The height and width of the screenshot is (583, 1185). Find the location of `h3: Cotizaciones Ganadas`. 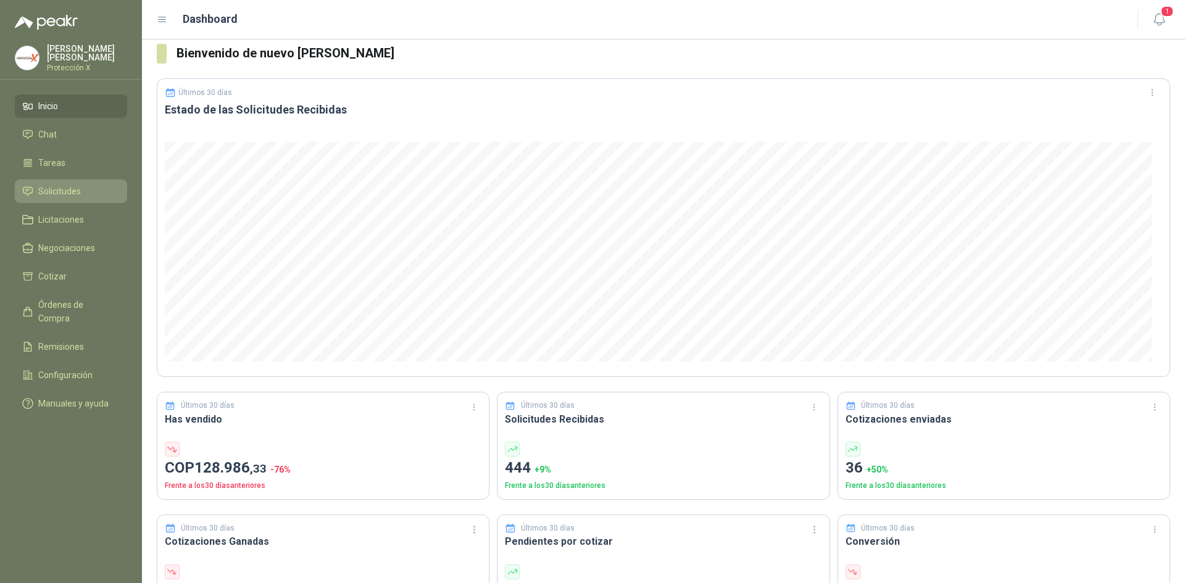

h3: Cotizaciones Ganadas is located at coordinates (323, 541).